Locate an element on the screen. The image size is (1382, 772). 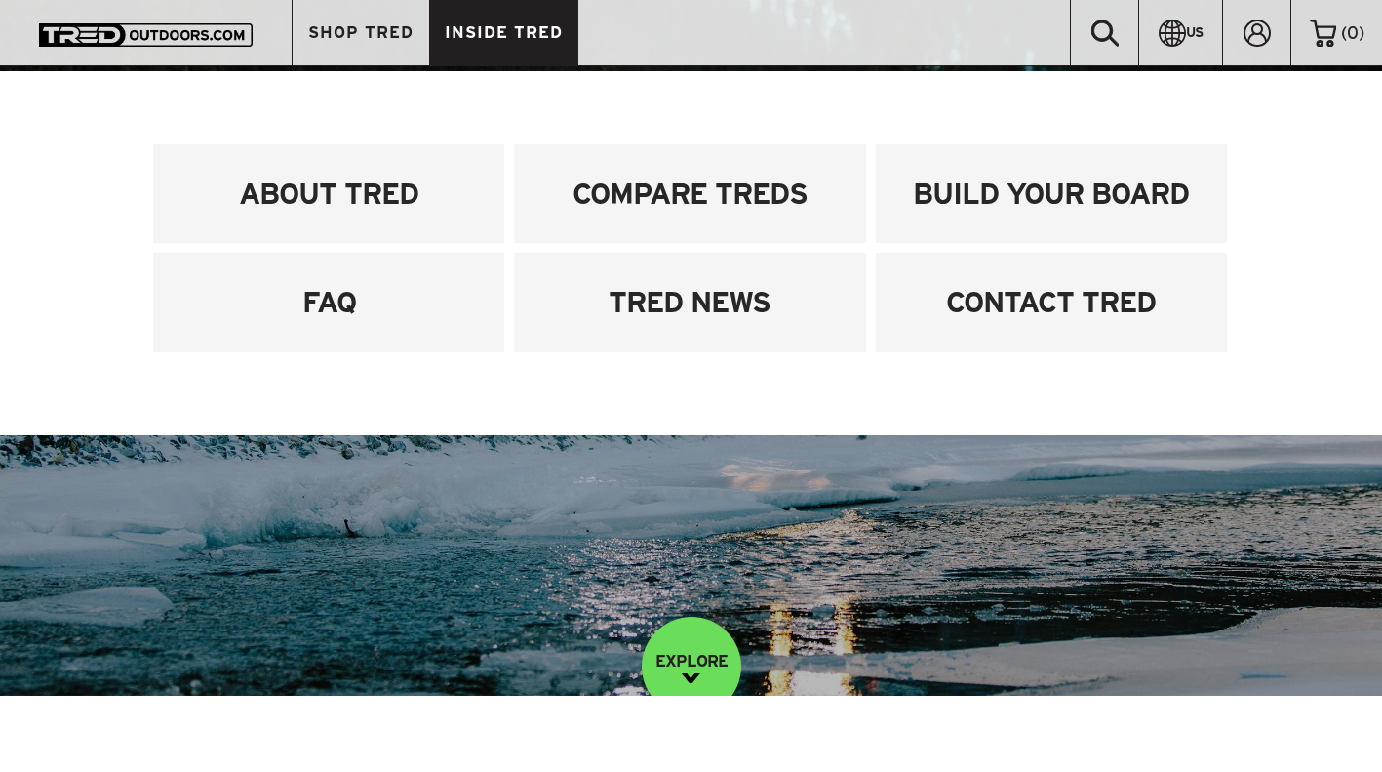
a: TRED Outdoors America is located at coordinates (145, 35).